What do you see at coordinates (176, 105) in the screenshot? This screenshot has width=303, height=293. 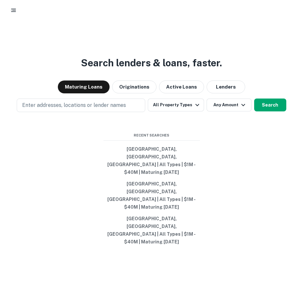 I see `button: All Property Types` at bounding box center [176, 105].